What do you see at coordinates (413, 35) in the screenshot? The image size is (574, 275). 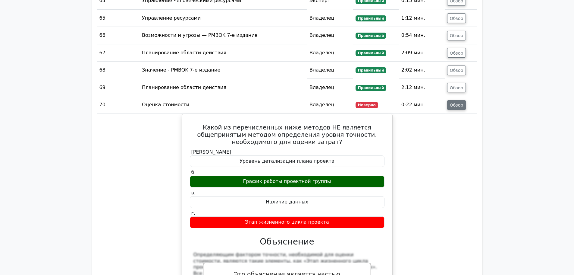 I see `font: 0:54 мин.` at bounding box center [413, 35].